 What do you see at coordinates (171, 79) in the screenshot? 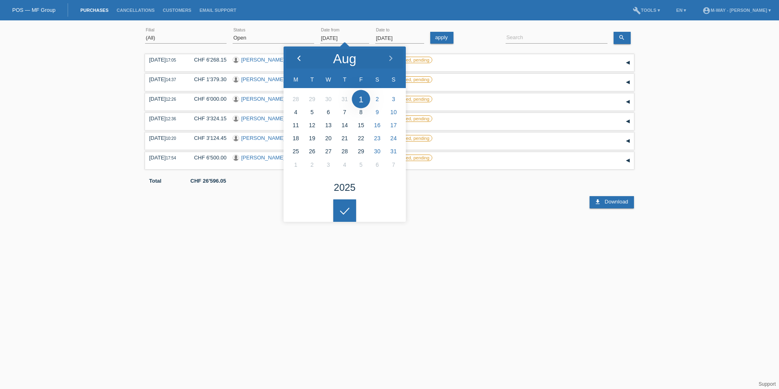
I see `span: 14:37` at bounding box center [171, 79].